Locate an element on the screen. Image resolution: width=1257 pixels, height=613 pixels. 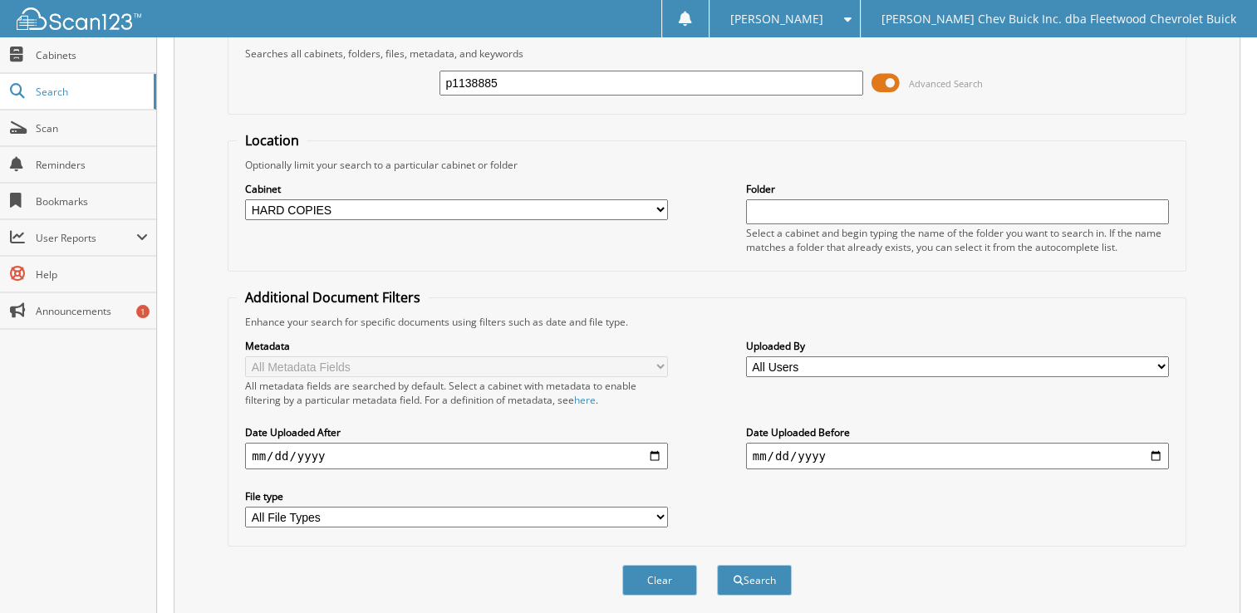
label: File type is located at coordinates (456, 496).